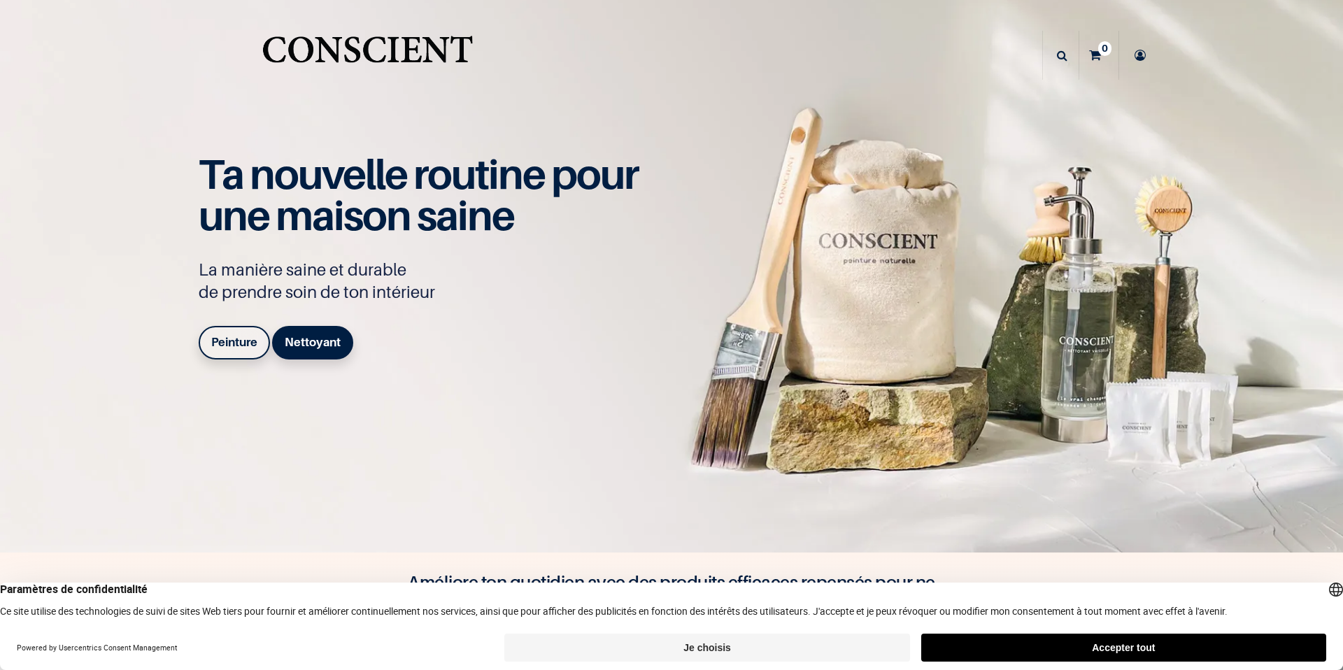  I want to click on a: Logo of Conscient, so click(367, 55).